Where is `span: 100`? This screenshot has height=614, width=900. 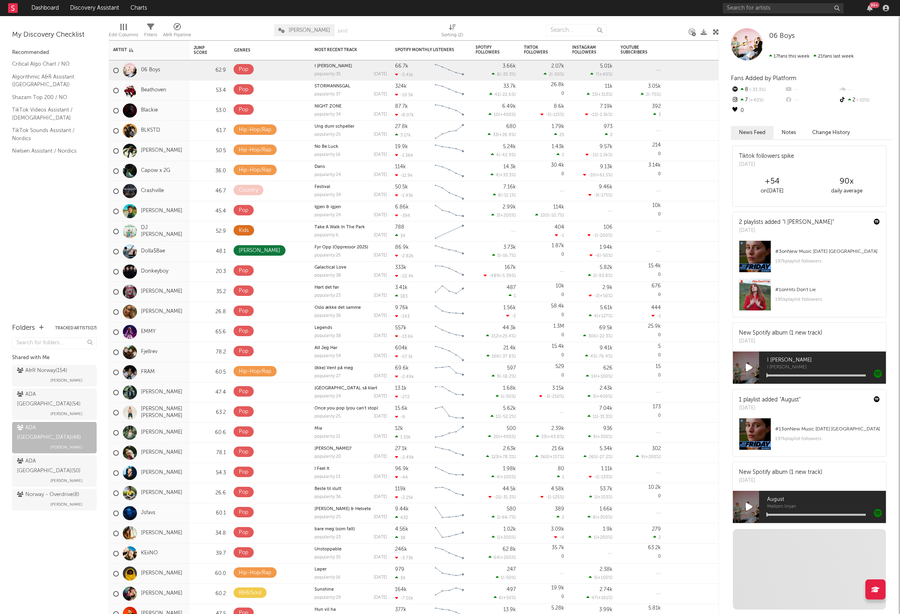 span: 100 is located at coordinates (544, 215).